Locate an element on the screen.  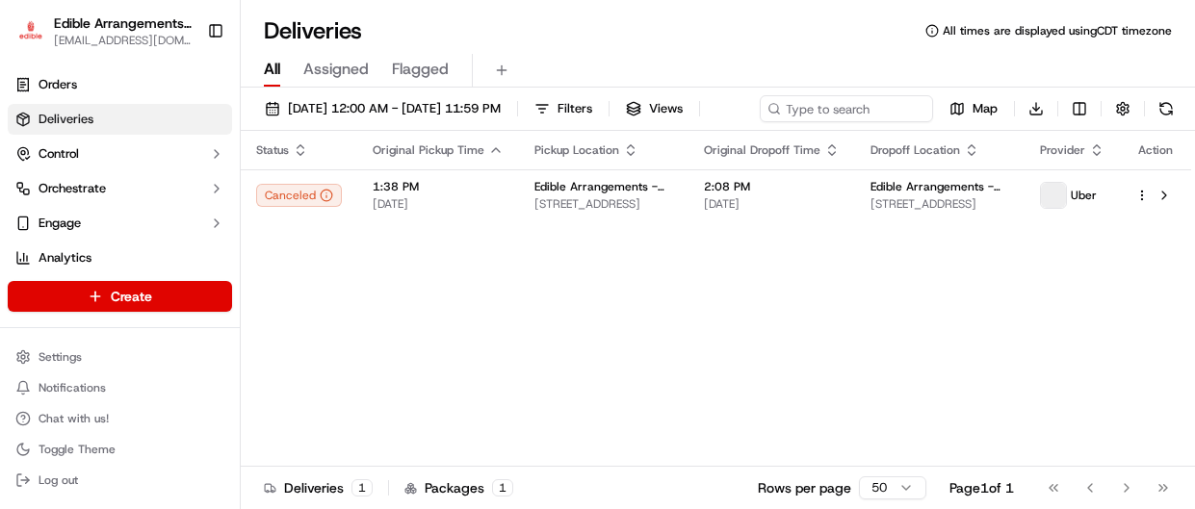
span: Settings is located at coordinates (60, 357).